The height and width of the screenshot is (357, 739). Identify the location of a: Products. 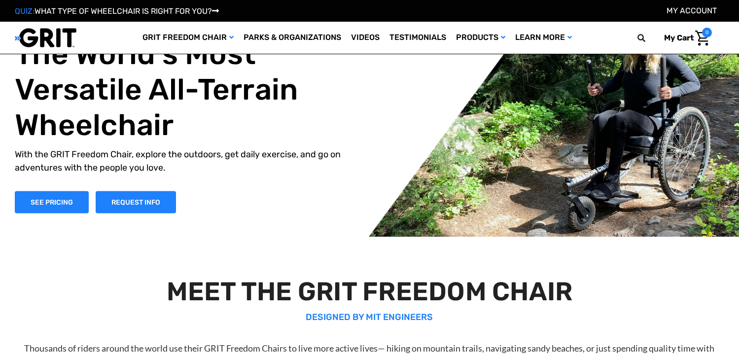
(481, 37).